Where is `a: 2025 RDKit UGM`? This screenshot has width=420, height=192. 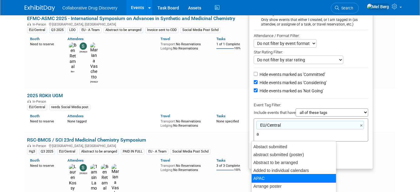
a: 2025 RDKit UGM is located at coordinates (45, 96).